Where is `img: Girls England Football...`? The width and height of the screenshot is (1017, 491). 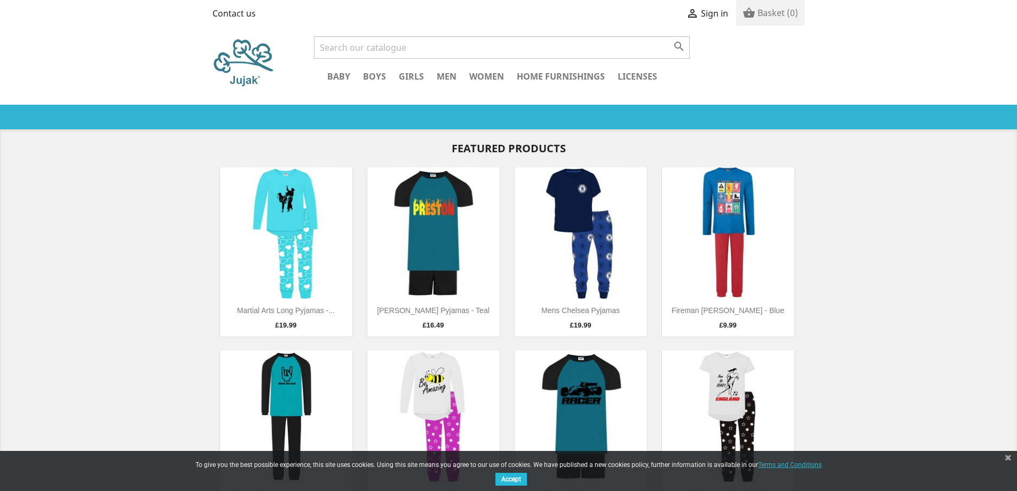
img: Girls England Football... is located at coordinates (728, 416).